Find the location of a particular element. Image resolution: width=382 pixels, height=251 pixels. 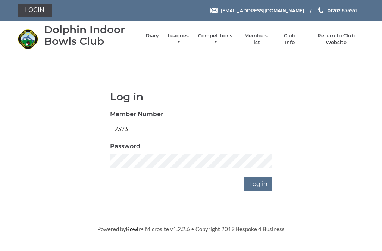

a: Bowlr is located at coordinates (133, 229).